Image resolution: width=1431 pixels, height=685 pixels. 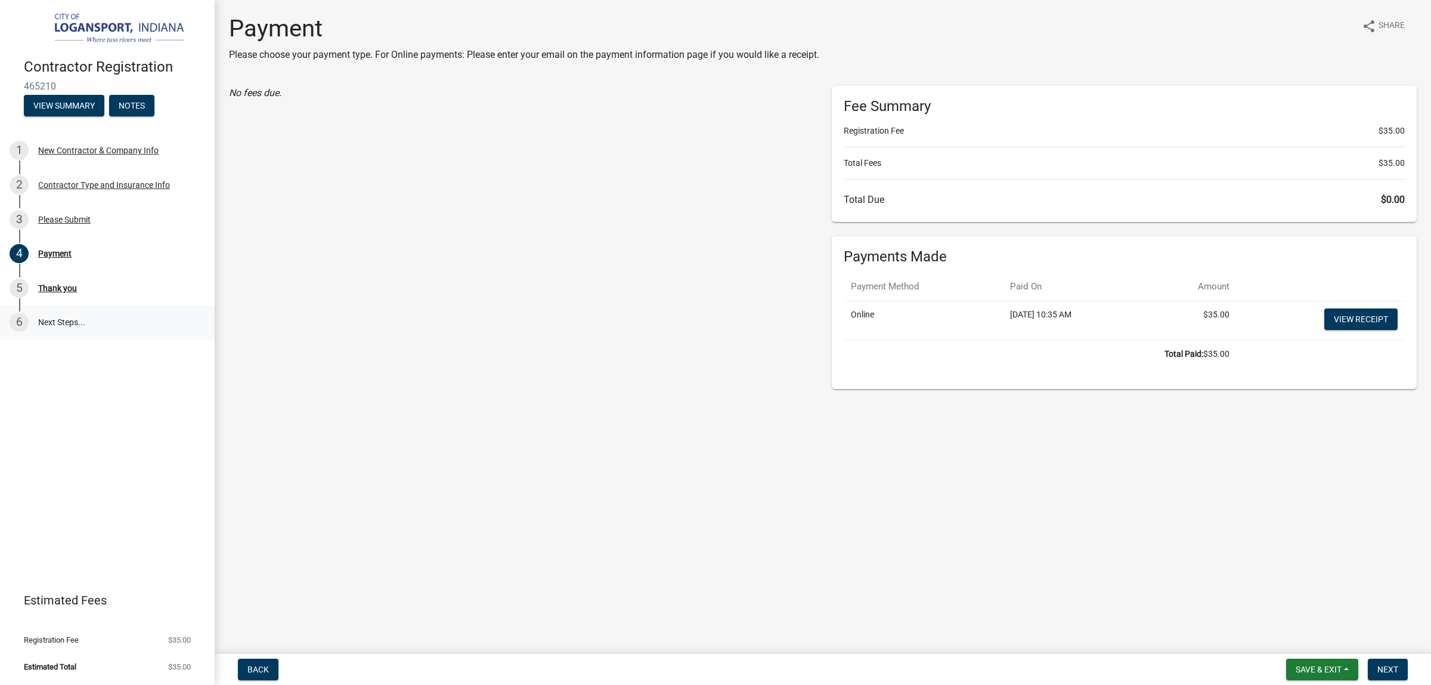 What do you see at coordinates (1393, 199) in the screenshot?
I see `span: $0.00` at bounding box center [1393, 199].